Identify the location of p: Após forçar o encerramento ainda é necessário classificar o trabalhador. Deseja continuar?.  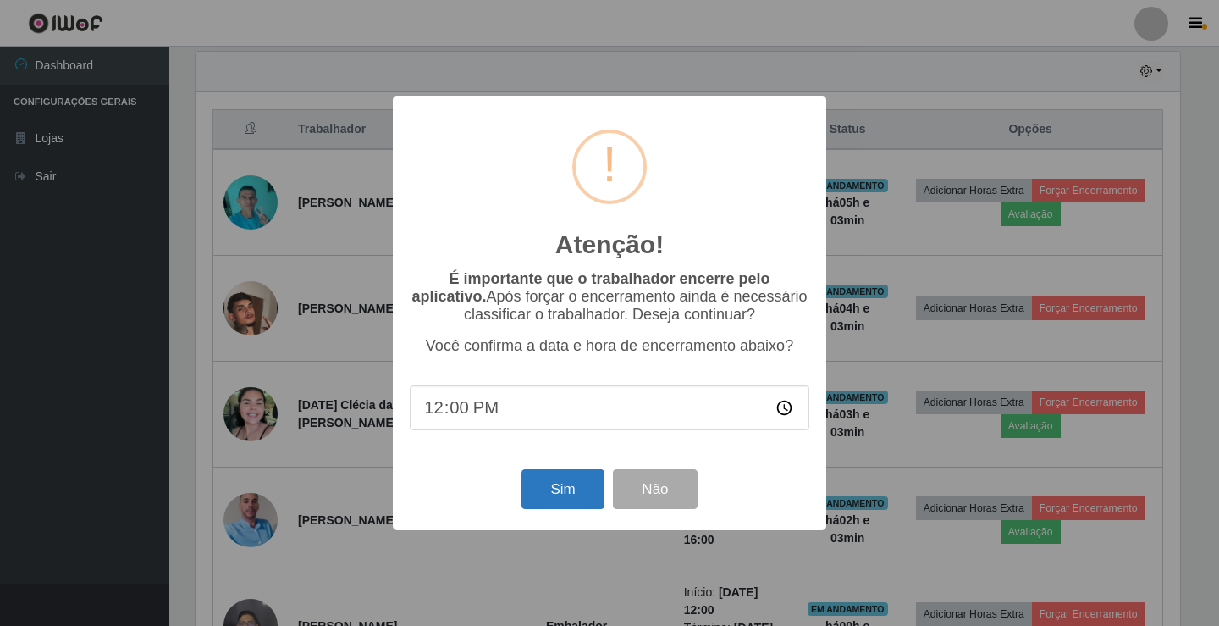
(610, 296).